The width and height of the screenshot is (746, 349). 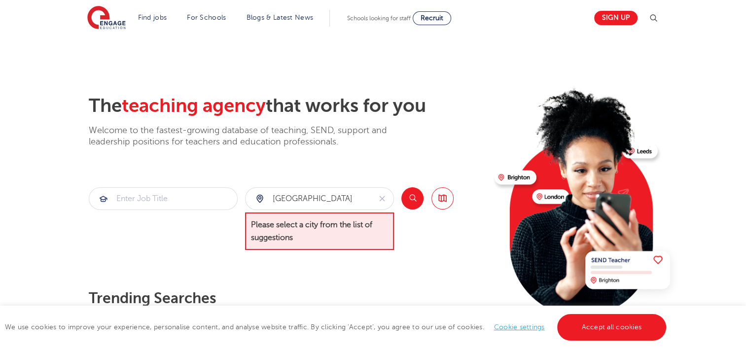 What do you see at coordinates (337, 327) in the screenshot?
I see `span: We use cookies to improve your experience, personalise content, and analyse website traffic. By c...` at bounding box center [337, 327].